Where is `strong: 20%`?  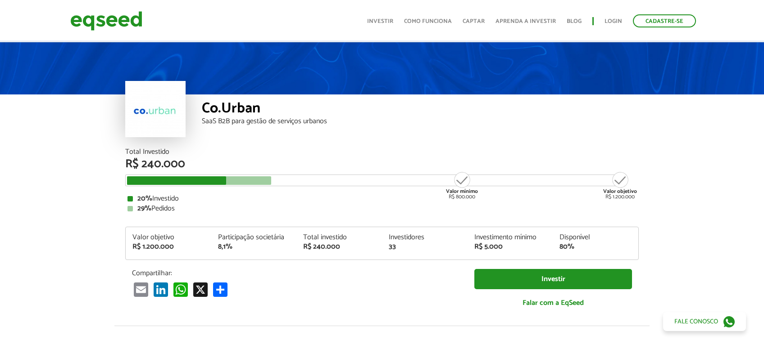 strong: 20% is located at coordinates (145, 199).